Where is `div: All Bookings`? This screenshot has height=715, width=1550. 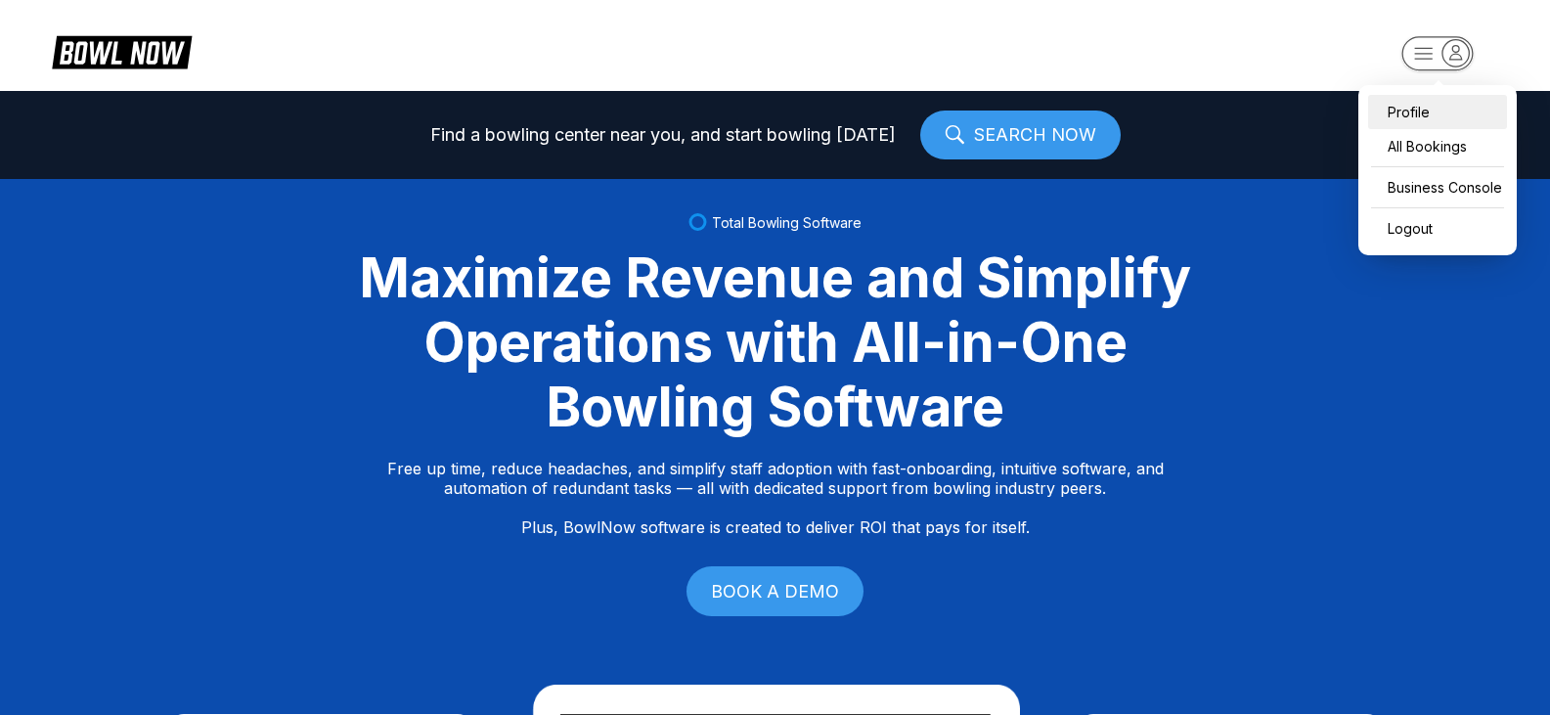 div: All Bookings is located at coordinates (1438, 146).